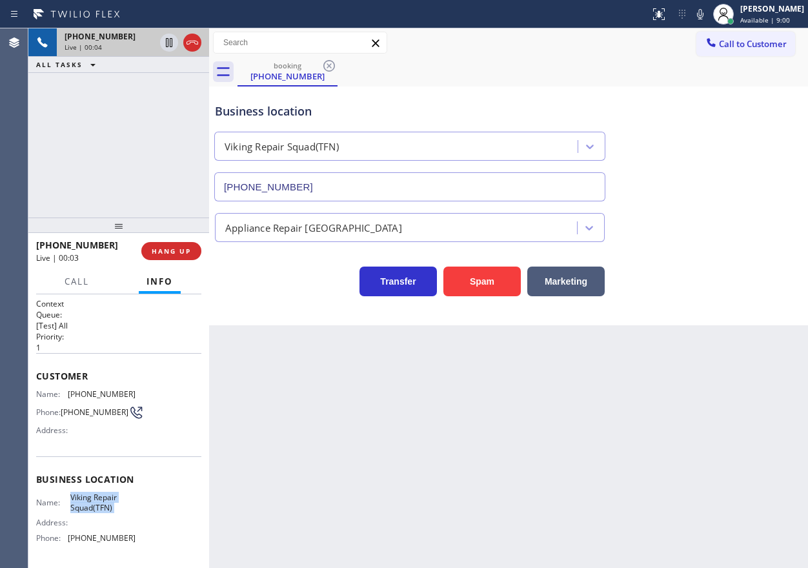 Image resolution: width=808 pixels, height=568 pixels. Describe the element at coordinates (281, 146) in the screenshot. I see `div: Viking Repair Squad(TFN)` at that location.